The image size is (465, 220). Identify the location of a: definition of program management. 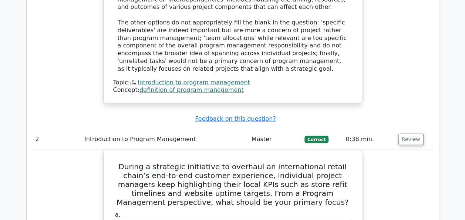
(191, 89).